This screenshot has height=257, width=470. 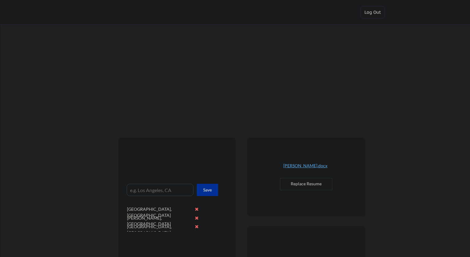 What do you see at coordinates (373, 12) in the screenshot?
I see `button: Log Out` at bounding box center [373, 12].